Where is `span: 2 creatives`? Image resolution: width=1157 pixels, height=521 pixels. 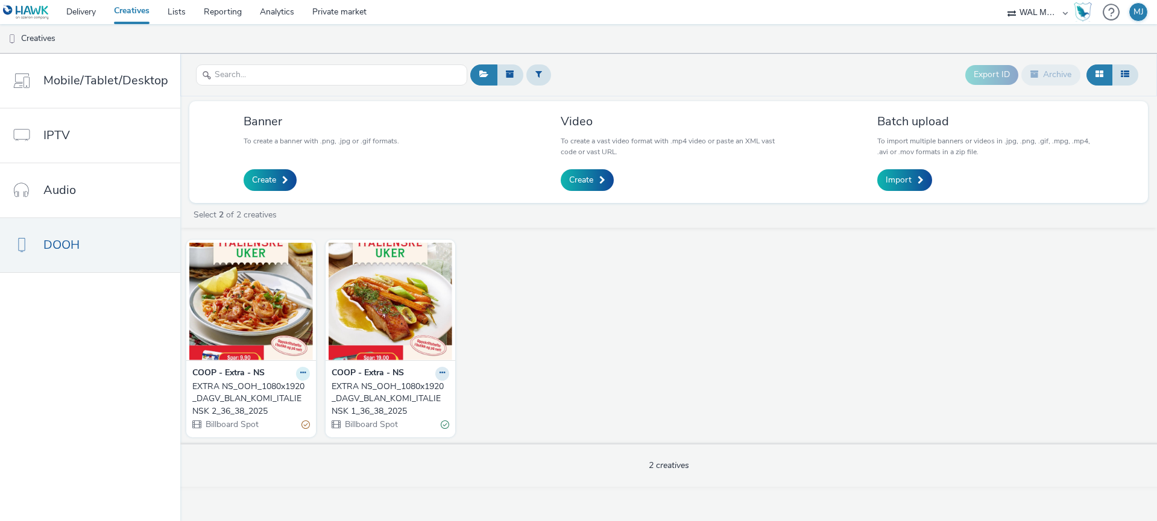
span: 2 creatives is located at coordinates (669, 465).